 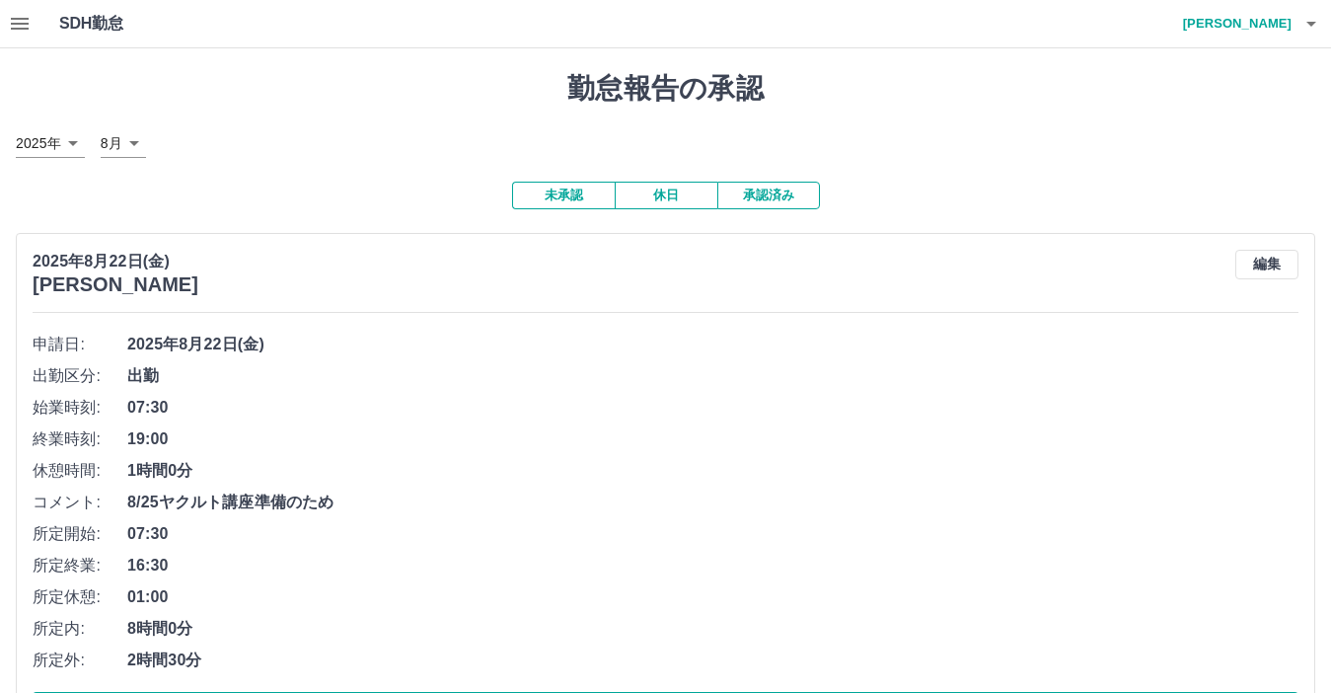 I want to click on span: 2025年8月22日(金), so click(x=713, y=344).